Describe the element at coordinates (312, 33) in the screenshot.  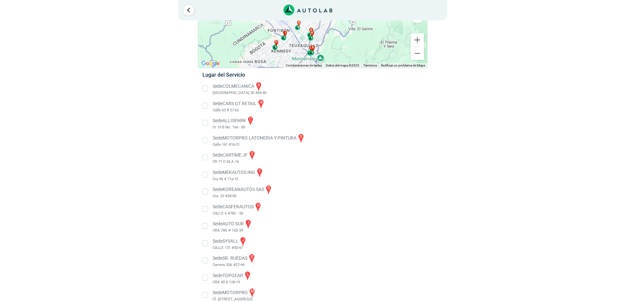
I see `span: b` at that location.